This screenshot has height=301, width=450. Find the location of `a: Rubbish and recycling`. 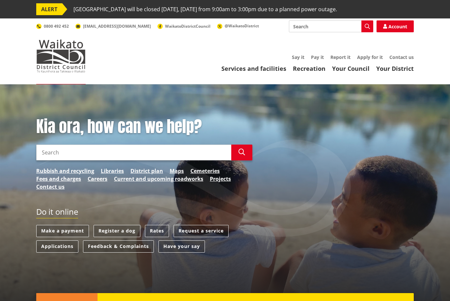

a: Rubbish and recycling is located at coordinates (65, 171).